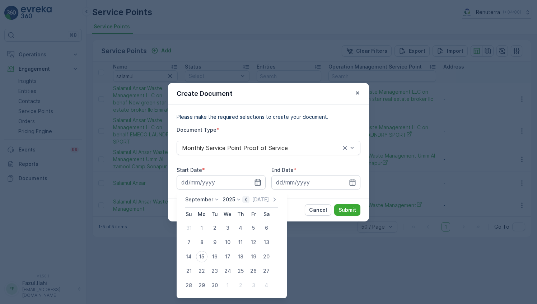  What do you see at coordinates (215, 285) in the screenshot?
I see `div: 30` at bounding box center [215, 285].